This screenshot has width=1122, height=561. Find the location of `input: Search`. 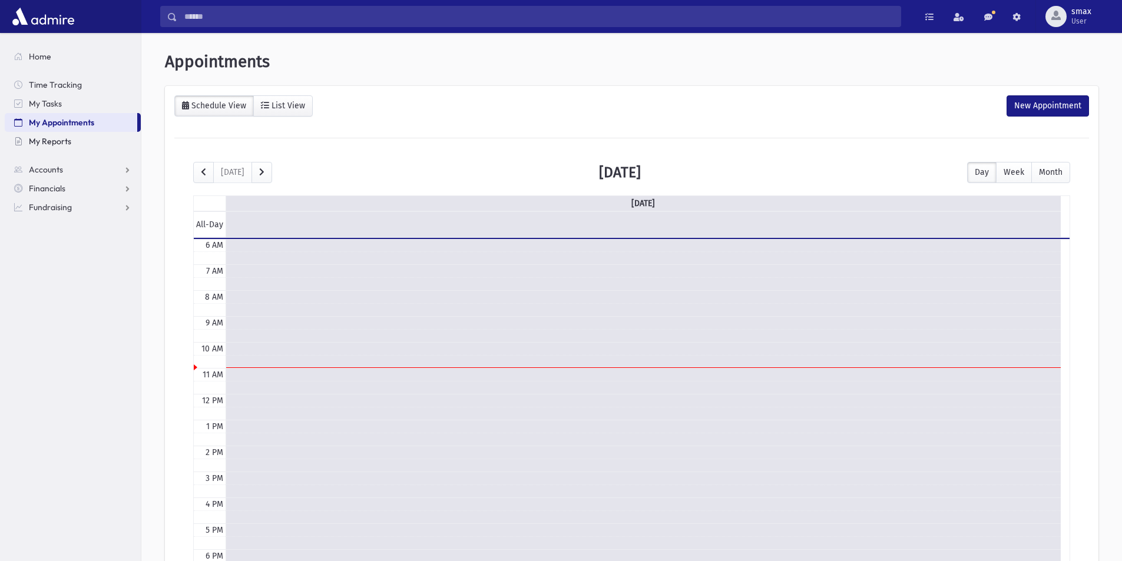

input: Search is located at coordinates (539, 16).